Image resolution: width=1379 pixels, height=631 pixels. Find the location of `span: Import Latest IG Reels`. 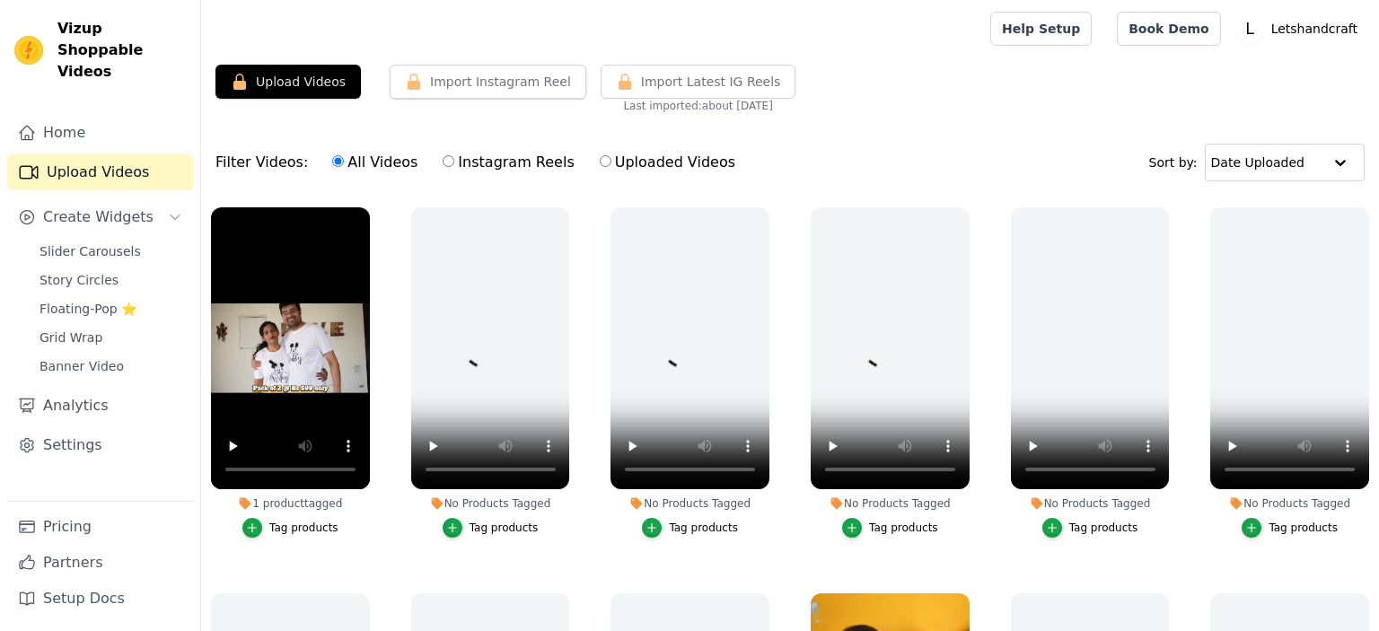

span: Import Latest IG Reels is located at coordinates (711, 82).